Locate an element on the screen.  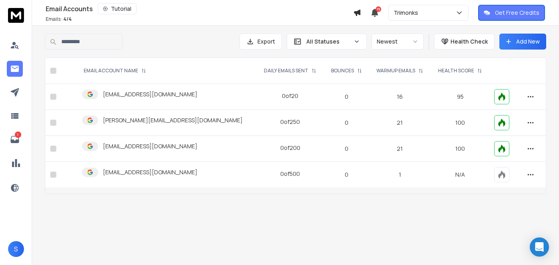
button: S is located at coordinates (16, 249).